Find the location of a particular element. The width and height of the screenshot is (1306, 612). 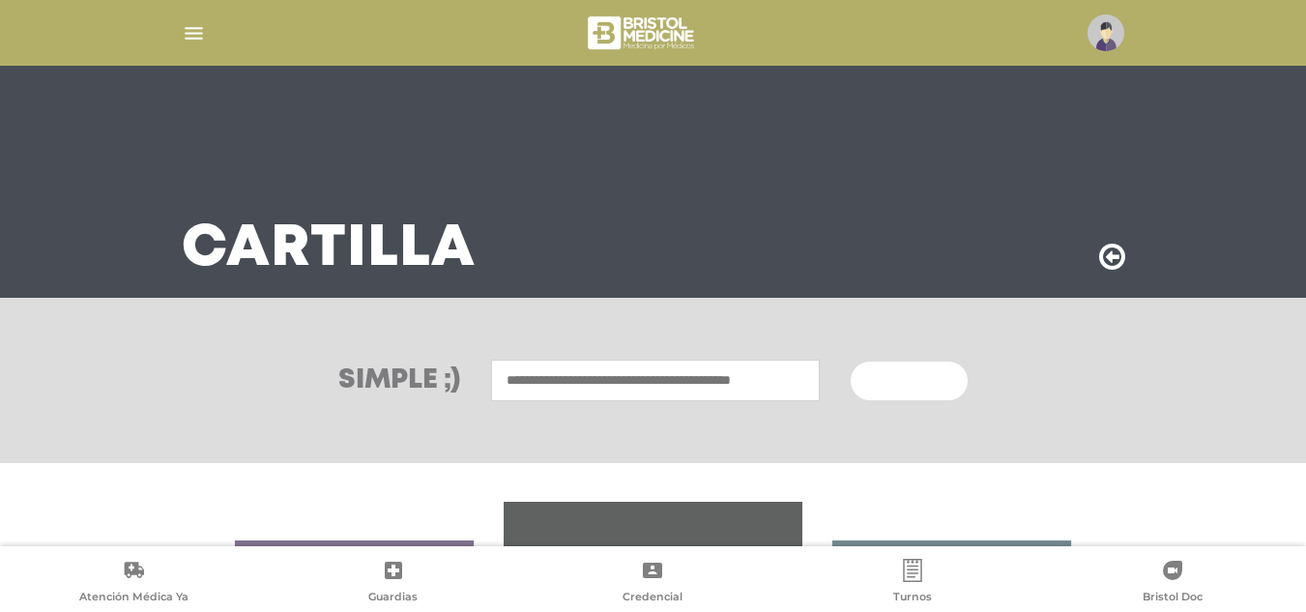

img: bristol-medicine-blanco.png is located at coordinates (642, 33).